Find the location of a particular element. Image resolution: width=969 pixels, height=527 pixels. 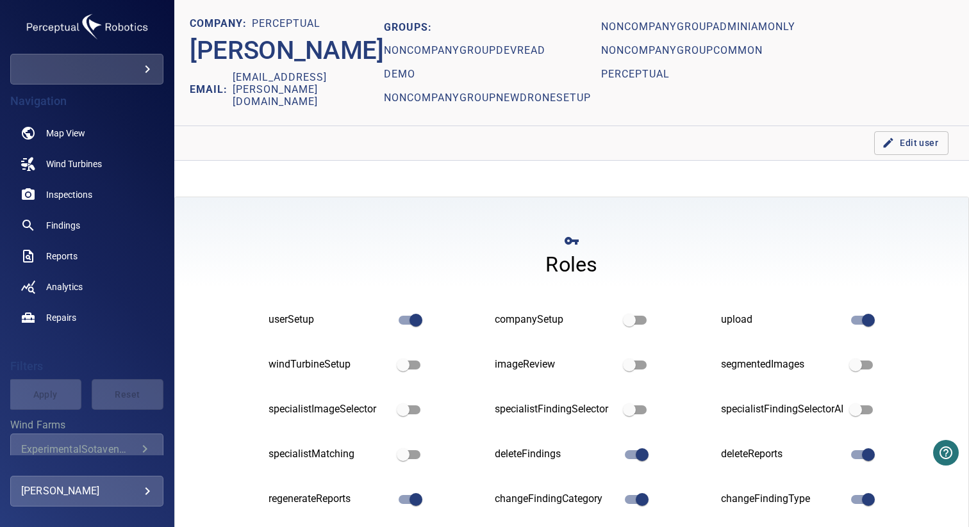

span: Wind Turbines is located at coordinates (74, 164).